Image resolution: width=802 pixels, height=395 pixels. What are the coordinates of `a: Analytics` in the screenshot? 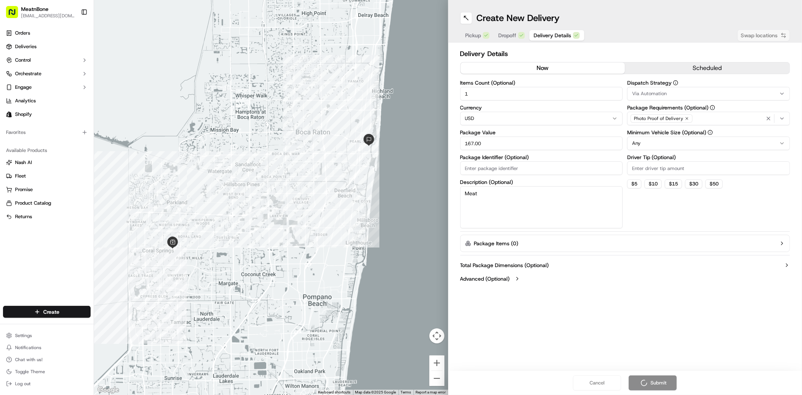 It's located at (47, 101).